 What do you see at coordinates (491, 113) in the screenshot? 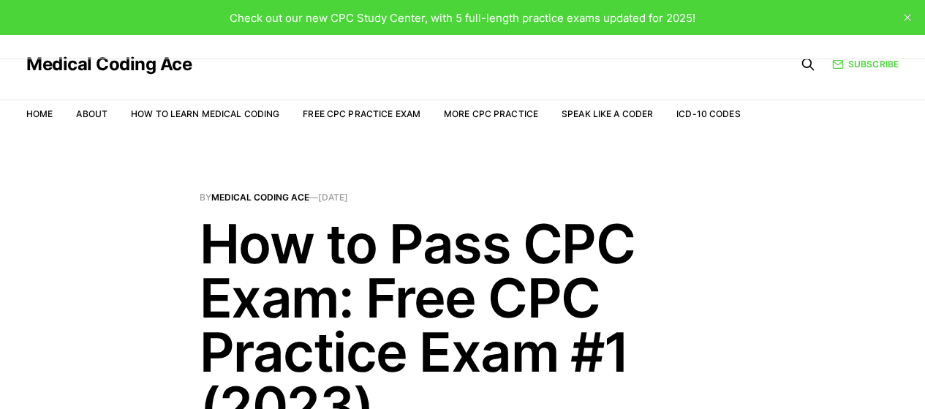
I see `a: More CPC Practice` at bounding box center [491, 113].